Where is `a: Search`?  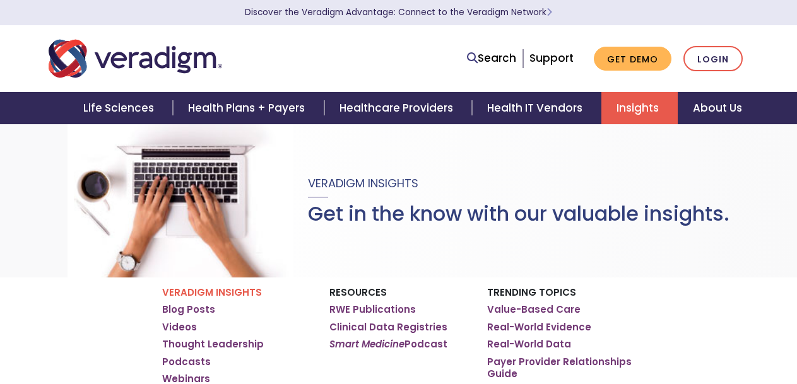 a: Search is located at coordinates (491, 58).